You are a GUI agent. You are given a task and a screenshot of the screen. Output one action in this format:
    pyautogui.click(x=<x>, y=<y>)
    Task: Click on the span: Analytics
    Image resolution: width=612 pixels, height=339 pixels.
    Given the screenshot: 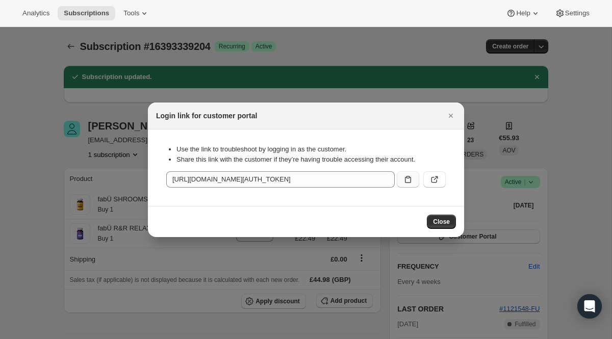 What is the action you would take?
    pyautogui.click(x=36, y=13)
    